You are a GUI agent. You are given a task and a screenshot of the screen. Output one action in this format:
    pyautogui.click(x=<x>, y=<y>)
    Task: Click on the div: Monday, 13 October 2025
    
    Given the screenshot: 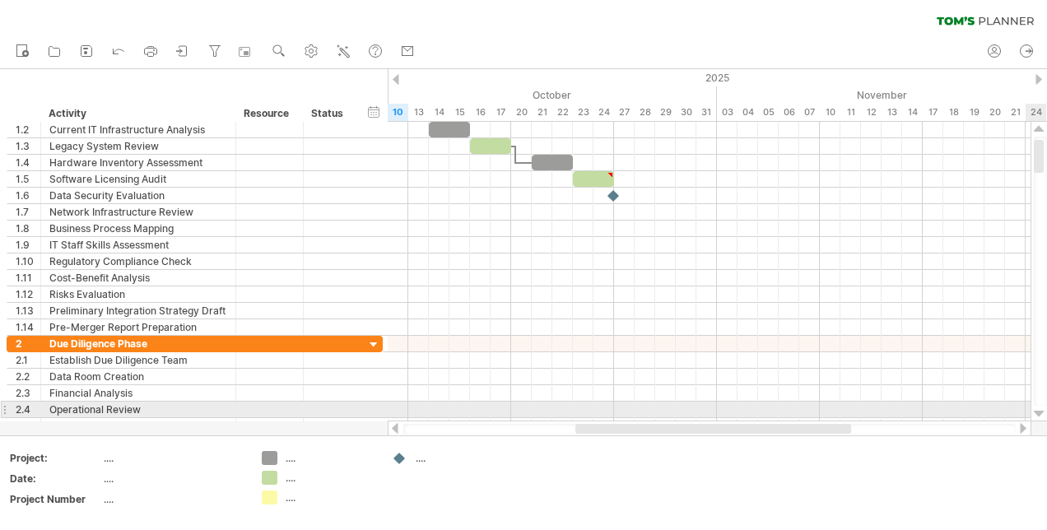 What is the action you would take?
    pyautogui.click(x=418, y=112)
    